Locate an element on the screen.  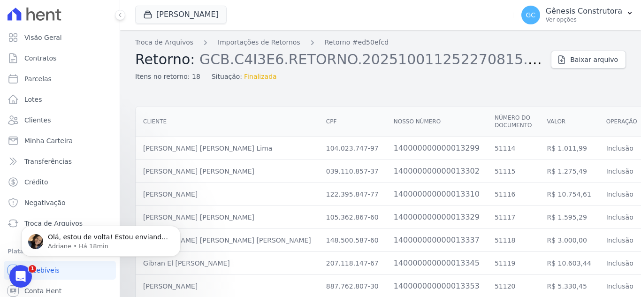
a: Baixar arquivo is located at coordinates (589, 60).